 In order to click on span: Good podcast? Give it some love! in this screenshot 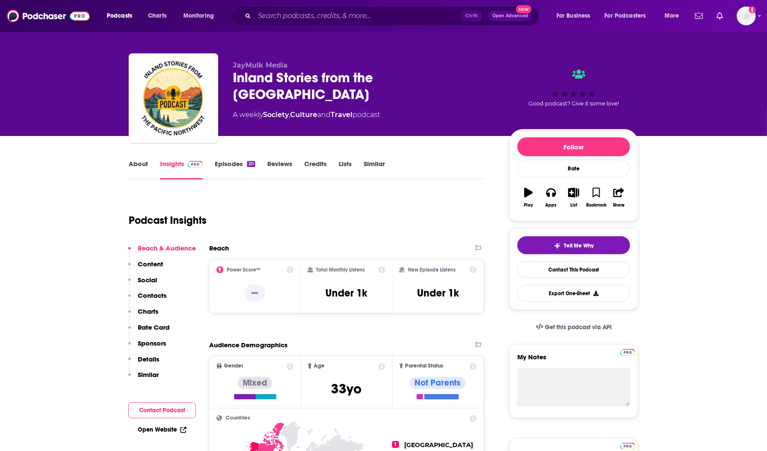, I will do `click(574, 103)`.